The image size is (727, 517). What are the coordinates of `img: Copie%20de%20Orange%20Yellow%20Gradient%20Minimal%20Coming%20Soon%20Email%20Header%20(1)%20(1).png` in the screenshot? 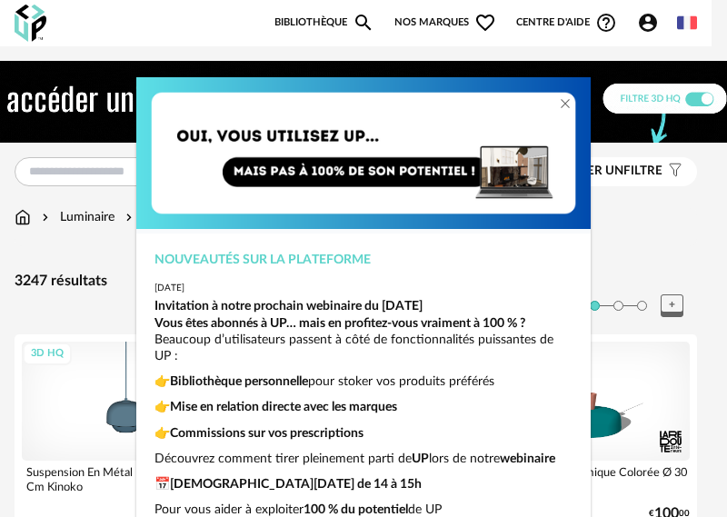 It's located at (363, 153).